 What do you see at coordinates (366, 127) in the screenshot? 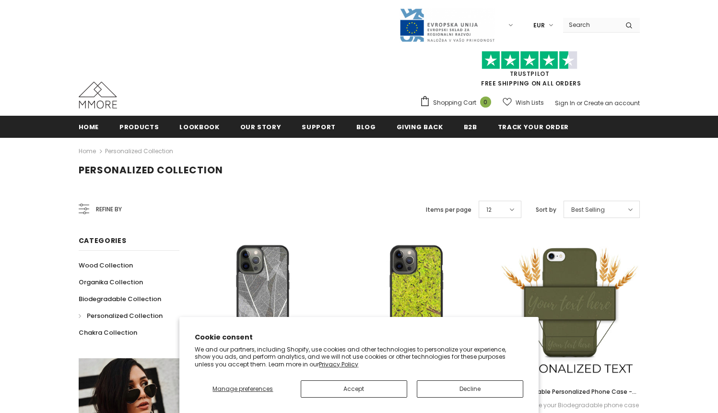
I see `span: Blog` at bounding box center [366, 127].